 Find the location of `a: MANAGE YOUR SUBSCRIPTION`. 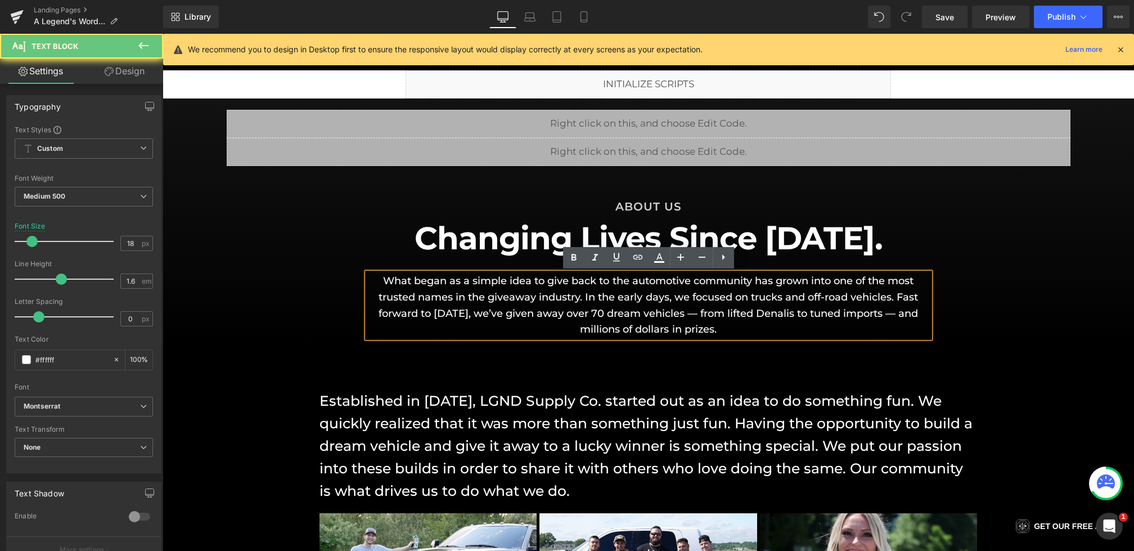

a: MANAGE YOUR SUBSCRIPTION is located at coordinates (613, 19).